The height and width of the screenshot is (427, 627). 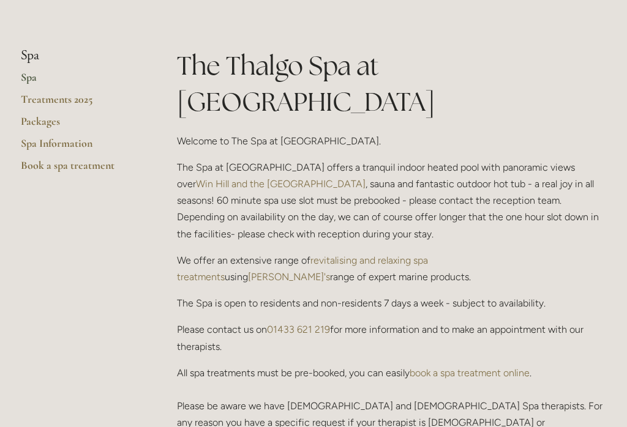 What do you see at coordinates (391, 269) in the screenshot?
I see `p: We offer an extensive range of using range of expert marine products.` at bounding box center [391, 269].